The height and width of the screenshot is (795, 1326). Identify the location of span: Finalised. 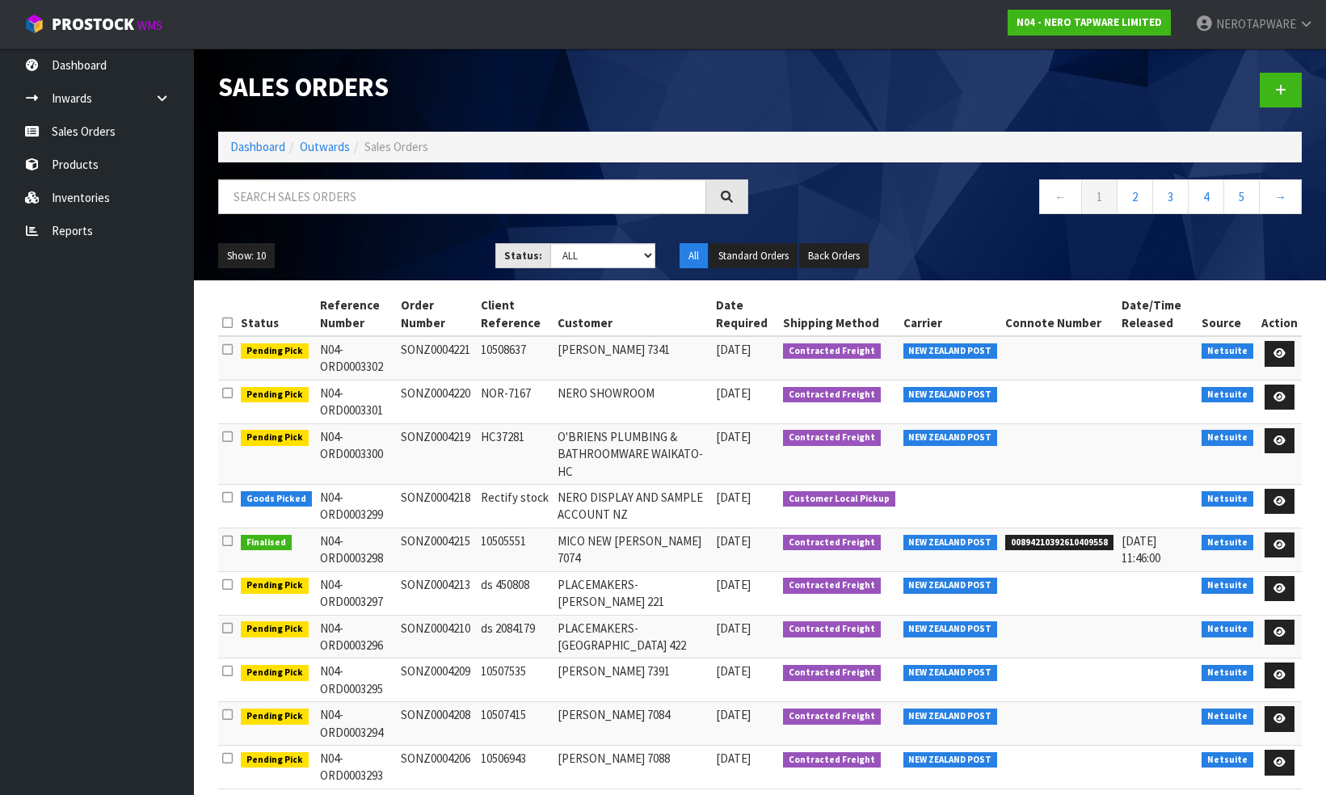
(266, 543).